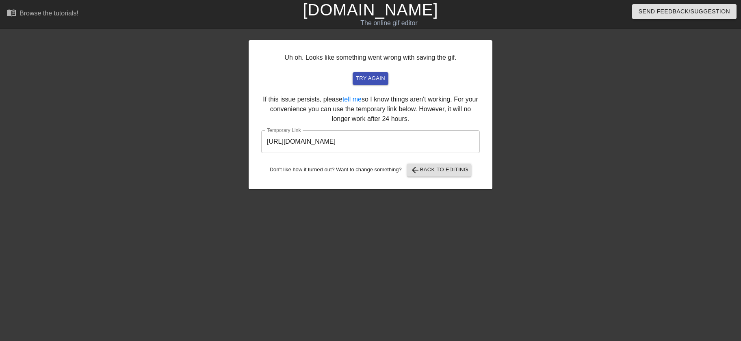 Image resolution: width=741 pixels, height=341 pixels. I want to click on span: Send Feedback/Suggestion, so click(684, 11).